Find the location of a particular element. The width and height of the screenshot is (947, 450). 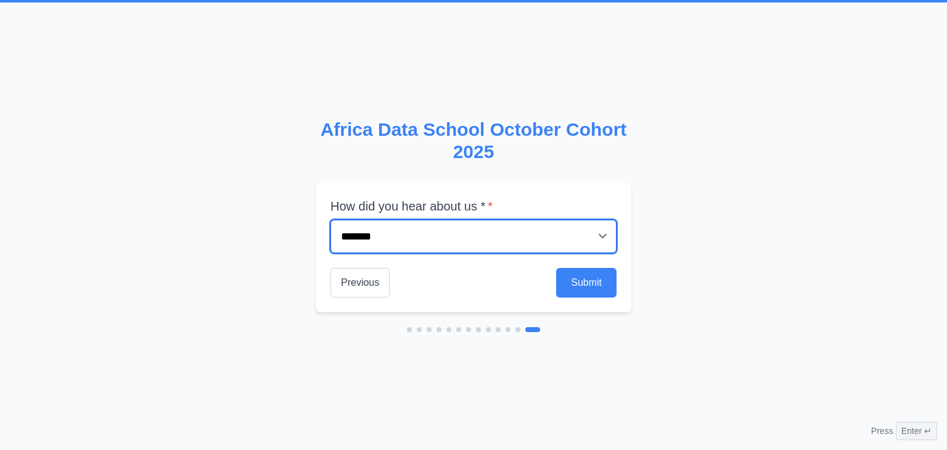

label: How did you hear about us * is located at coordinates (474, 206).